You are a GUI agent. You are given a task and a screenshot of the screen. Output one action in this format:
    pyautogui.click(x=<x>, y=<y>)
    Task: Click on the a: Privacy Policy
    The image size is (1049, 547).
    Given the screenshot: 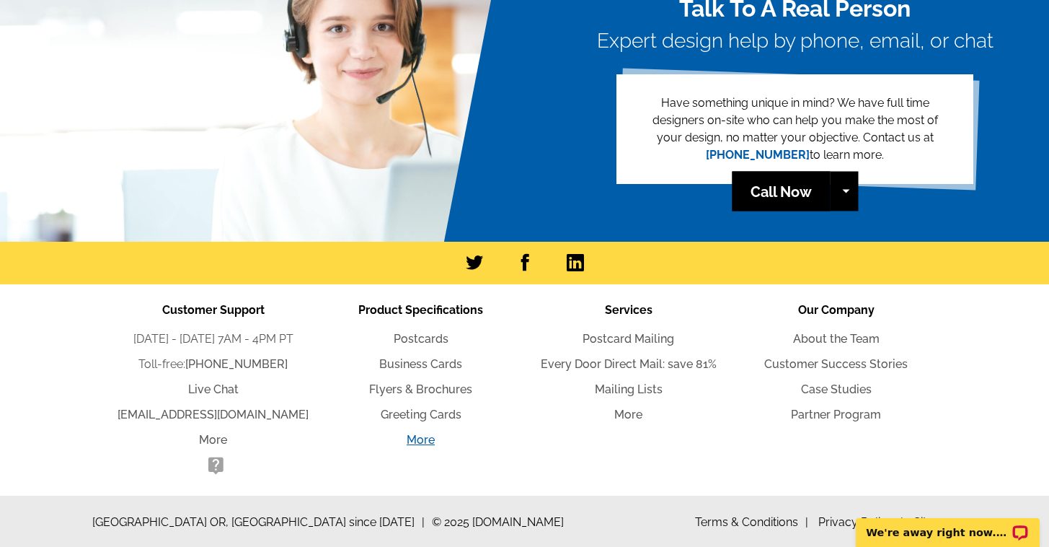 What is the action you would take?
    pyautogui.click(x=861, y=521)
    